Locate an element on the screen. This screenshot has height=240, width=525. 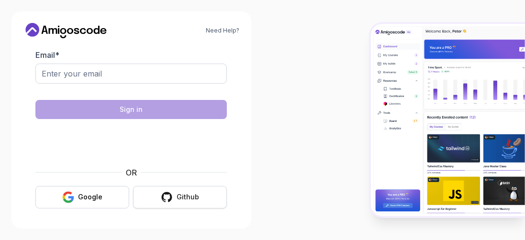
div: Github is located at coordinates (187, 197).